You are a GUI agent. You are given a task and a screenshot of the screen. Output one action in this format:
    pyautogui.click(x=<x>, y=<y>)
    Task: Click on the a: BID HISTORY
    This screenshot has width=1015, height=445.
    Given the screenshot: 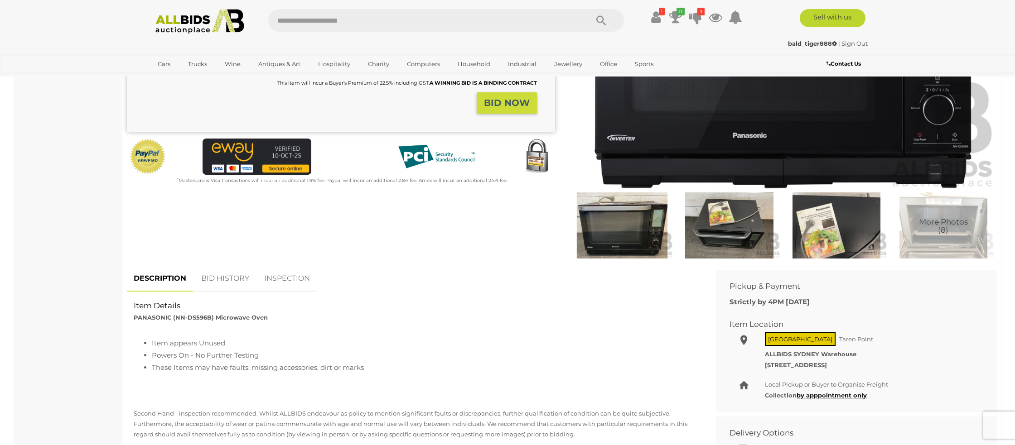 What is the action you would take?
    pyautogui.click(x=225, y=279)
    